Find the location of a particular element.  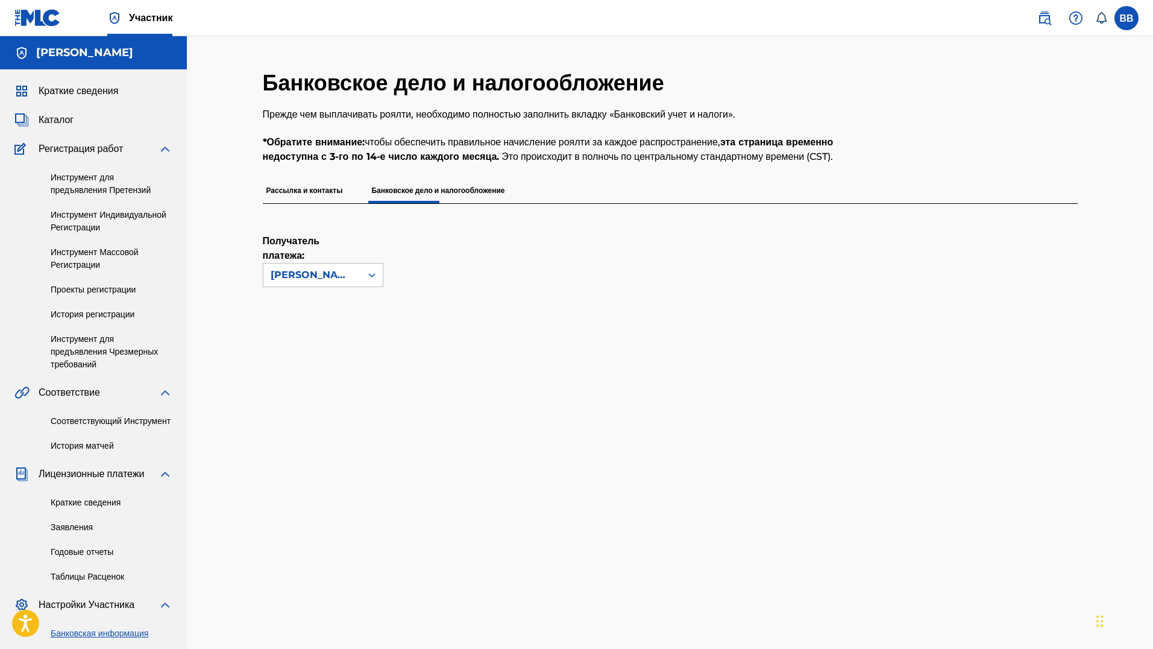

div: Пользовательское меню is located at coordinates (1127, 18).